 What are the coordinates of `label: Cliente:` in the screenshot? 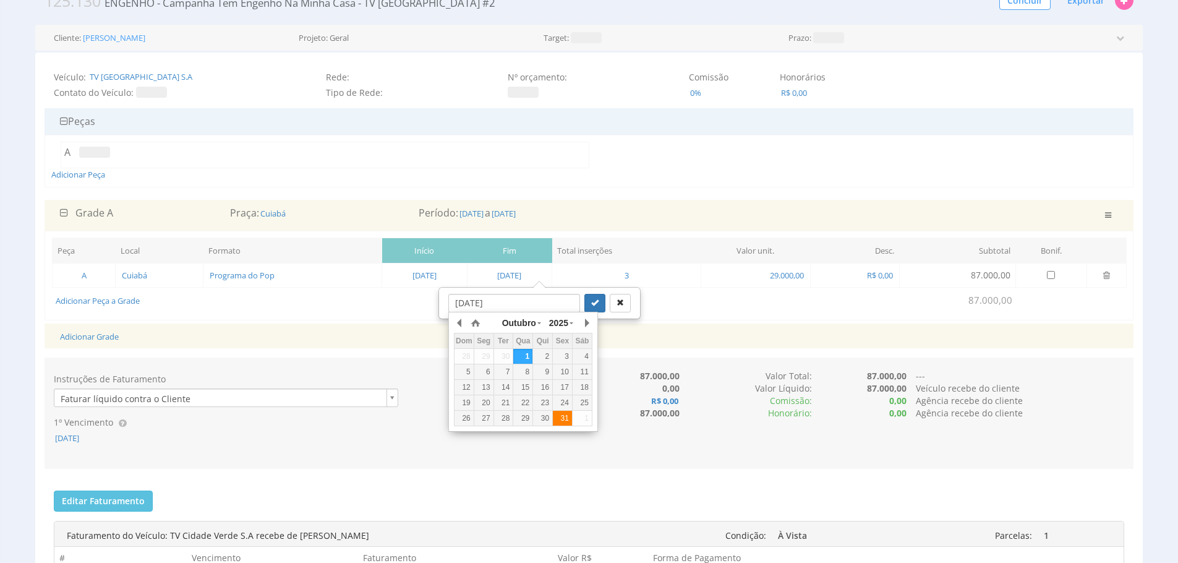 It's located at (67, 38).